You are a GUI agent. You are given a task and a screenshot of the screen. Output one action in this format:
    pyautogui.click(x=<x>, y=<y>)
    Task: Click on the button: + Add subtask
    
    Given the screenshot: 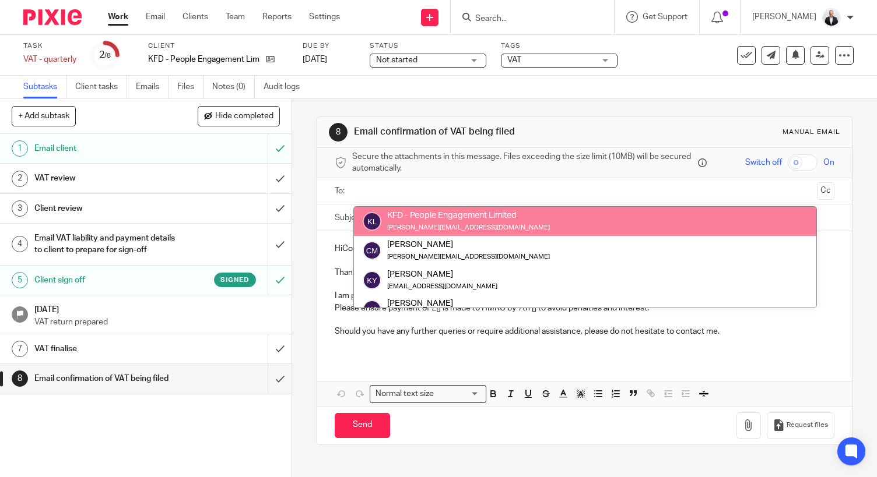 What is the action you would take?
    pyautogui.click(x=44, y=116)
    